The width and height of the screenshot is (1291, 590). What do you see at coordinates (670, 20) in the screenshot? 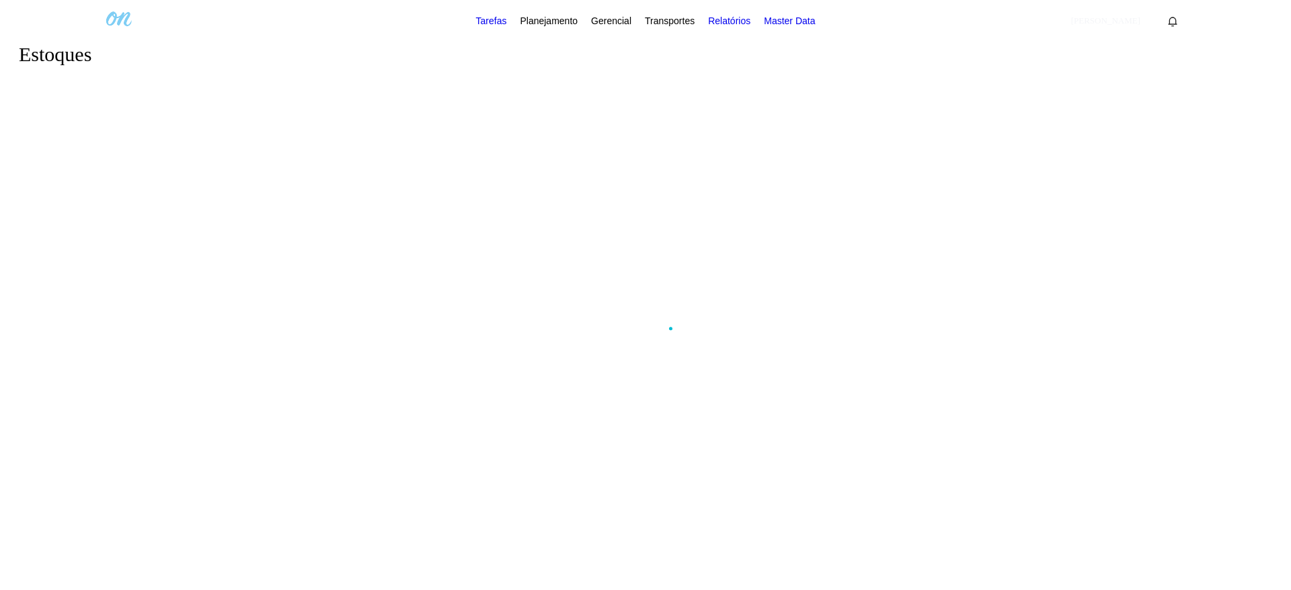
I see `button: Transportes` at bounding box center [670, 20].